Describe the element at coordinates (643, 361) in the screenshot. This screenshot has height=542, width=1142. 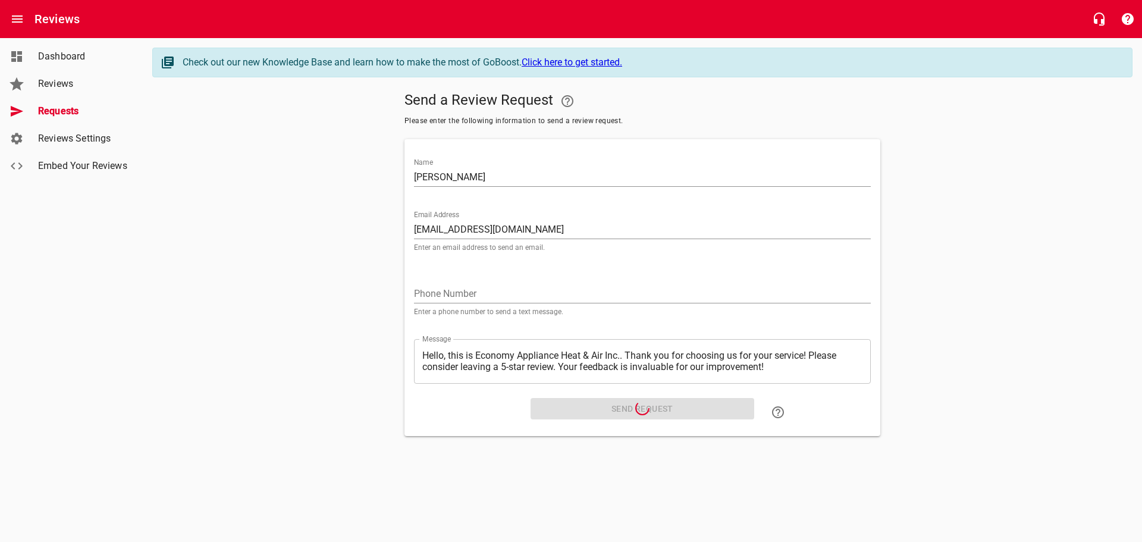
I see `textarea: Hello, this is Economy Appliance Heat & Air Inc.. Thank you for choosing us for your service! Ple...` at that location.